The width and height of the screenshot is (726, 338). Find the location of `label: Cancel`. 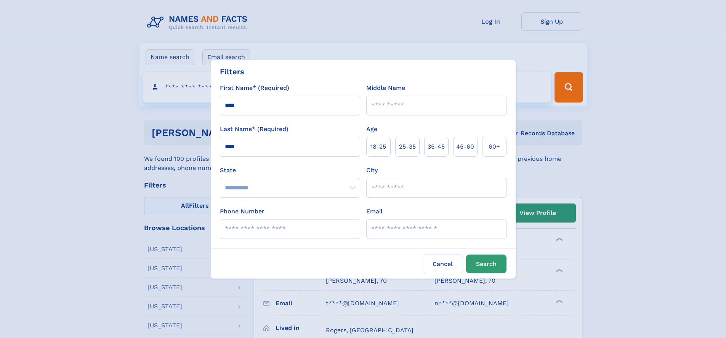

label: Cancel is located at coordinates (443, 264).